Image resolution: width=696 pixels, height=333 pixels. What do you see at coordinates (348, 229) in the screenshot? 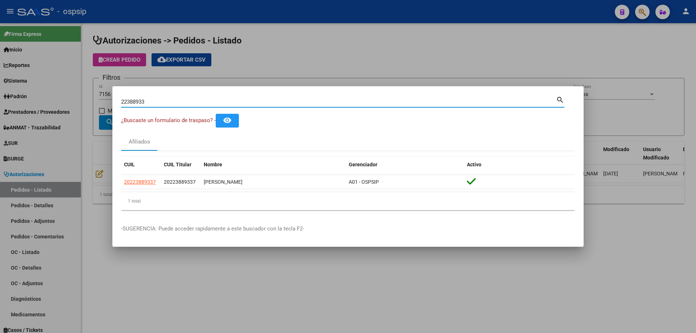
I see `p: -SUGERENCIA: Puede acceder rapidamente a este buscador con la tecla F2-` at bounding box center [348, 229].